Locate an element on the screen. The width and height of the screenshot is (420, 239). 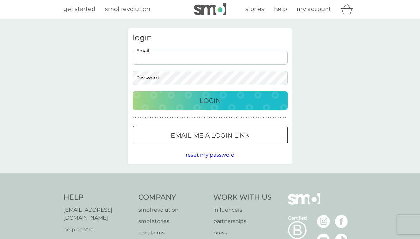
a: help is located at coordinates (280, 9).